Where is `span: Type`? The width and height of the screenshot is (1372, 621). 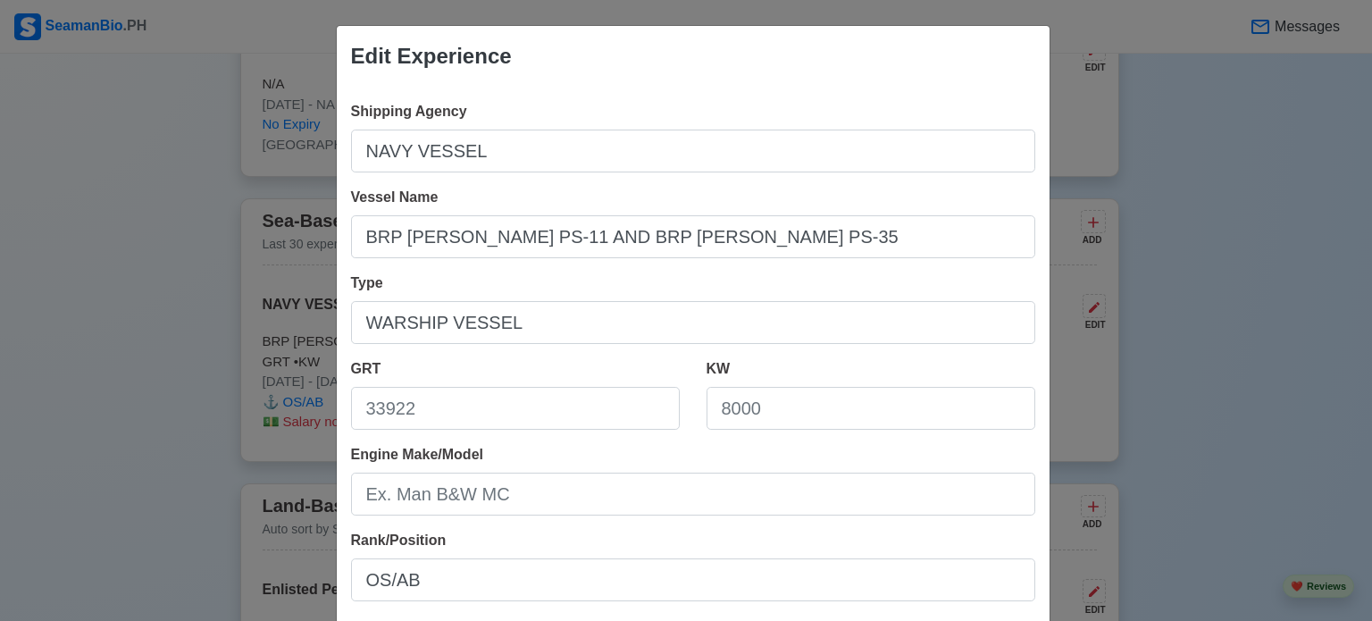 span: Type is located at coordinates (367, 282).